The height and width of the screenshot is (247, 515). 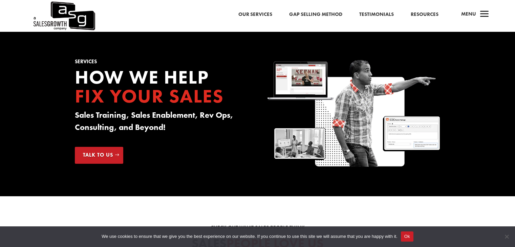 I want to click on h1: Services, so click(x=161, y=63).